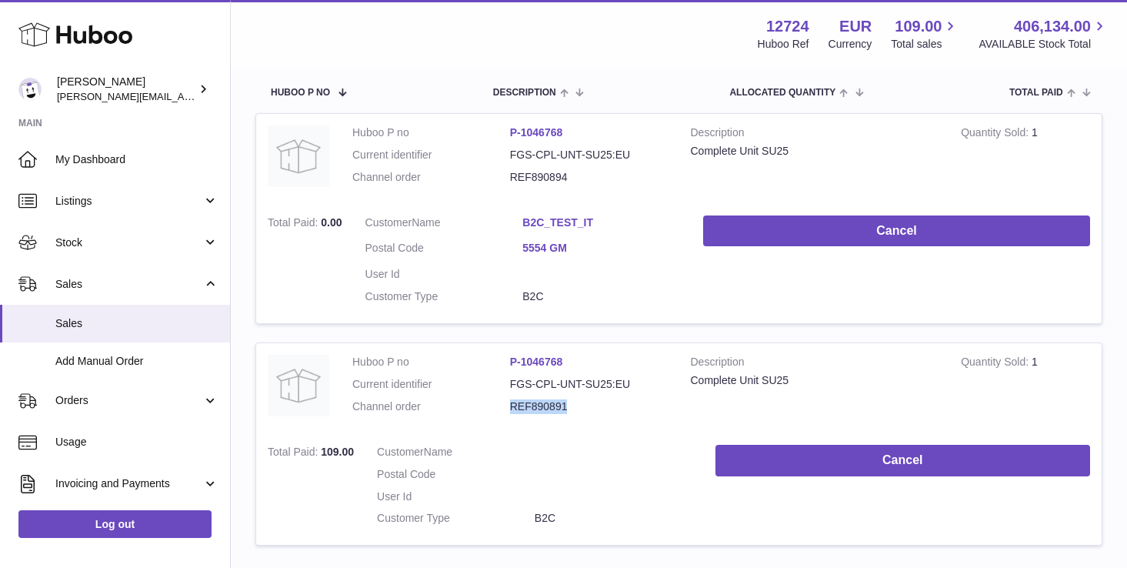  What do you see at coordinates (137, 159) in the screenshot?
I see `span: My Dashboard` at bounding box center [137, 159].